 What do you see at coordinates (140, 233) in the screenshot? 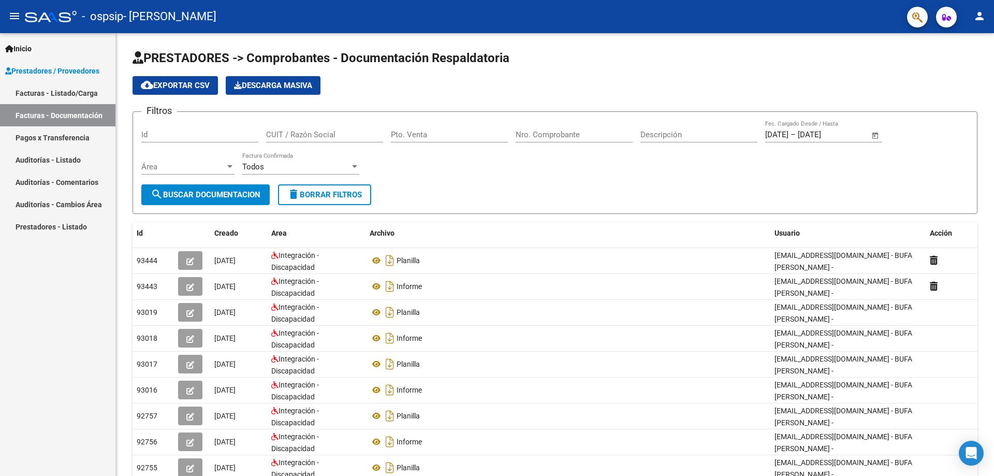
I see `span: Id` at bounding box center [140, 233].